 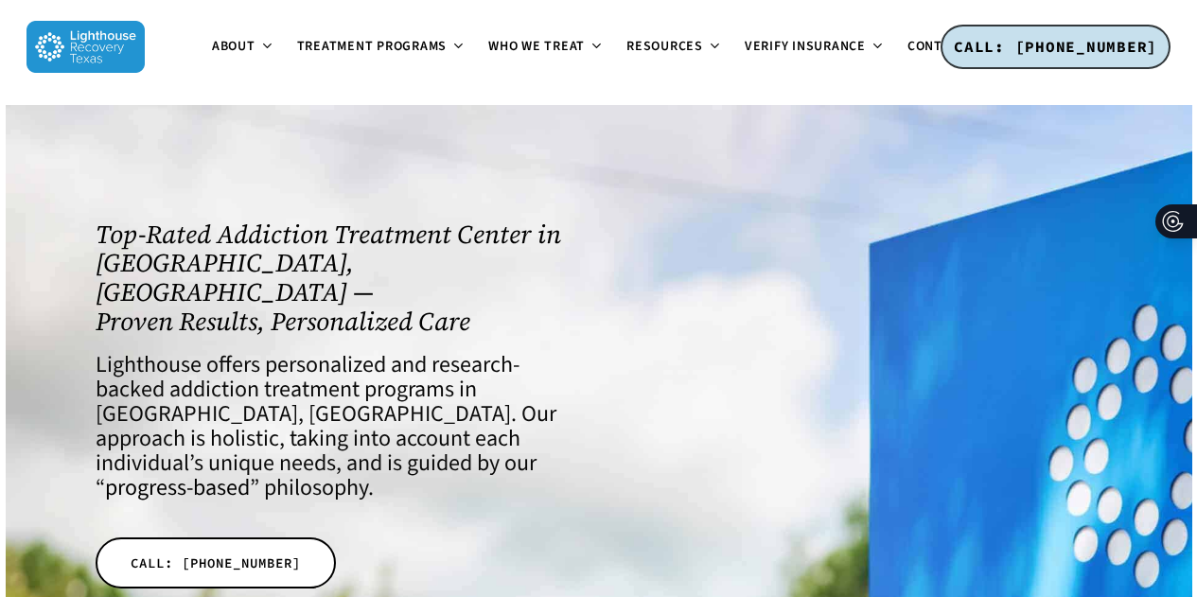 I want to click on a: Treatment Programs, so click(x=381, y=47).